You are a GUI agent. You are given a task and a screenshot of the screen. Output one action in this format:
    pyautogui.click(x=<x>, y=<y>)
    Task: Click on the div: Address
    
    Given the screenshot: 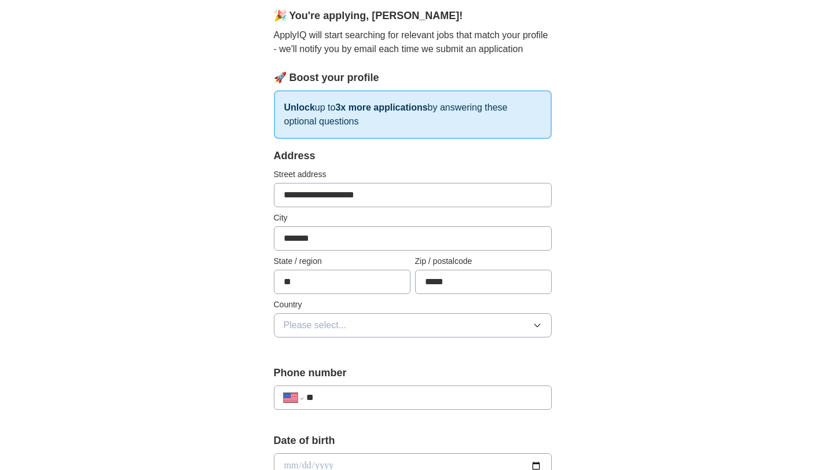 What is the action you would take?
    pyautogui.click(x=413, y=156)
    